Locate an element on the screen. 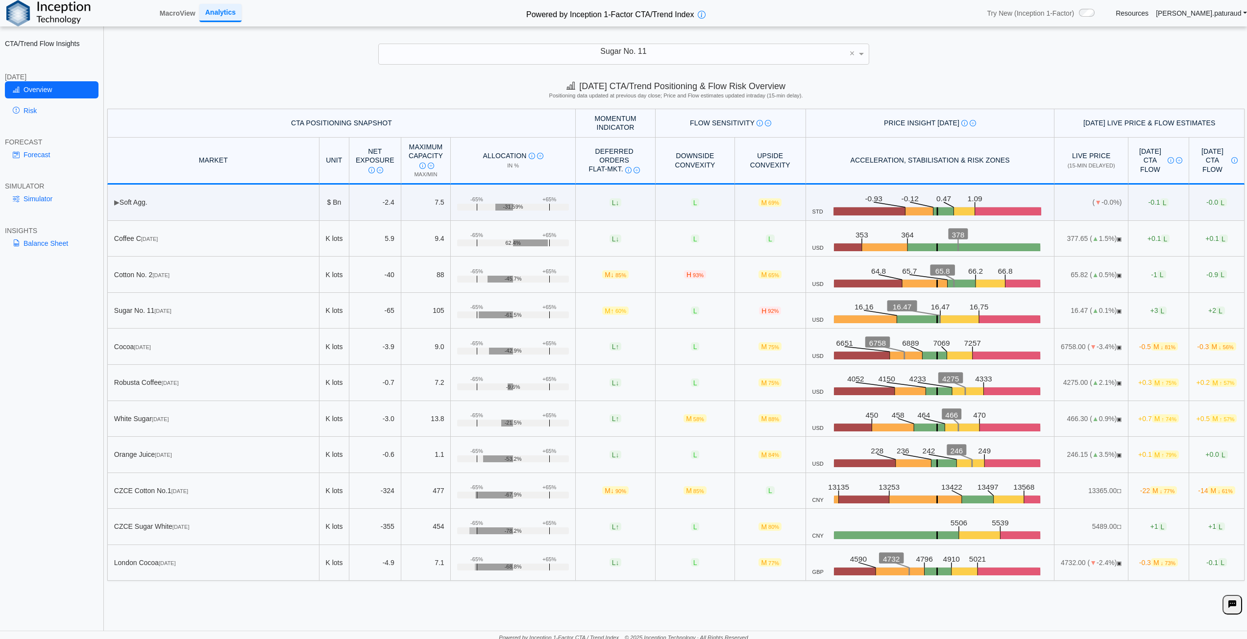 The width and height of the screenshot is (1247, 639). span: 75% is located at coordinates (774, 383).